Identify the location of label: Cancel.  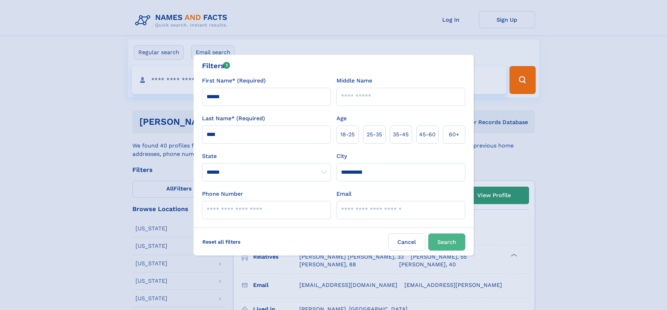
(407, 242).